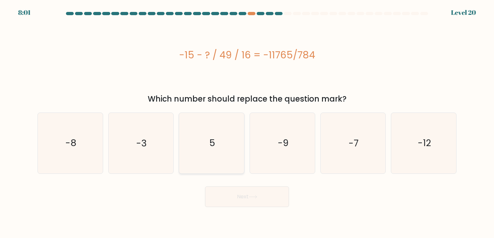  I want to click on text: 5, so click(212, 143).